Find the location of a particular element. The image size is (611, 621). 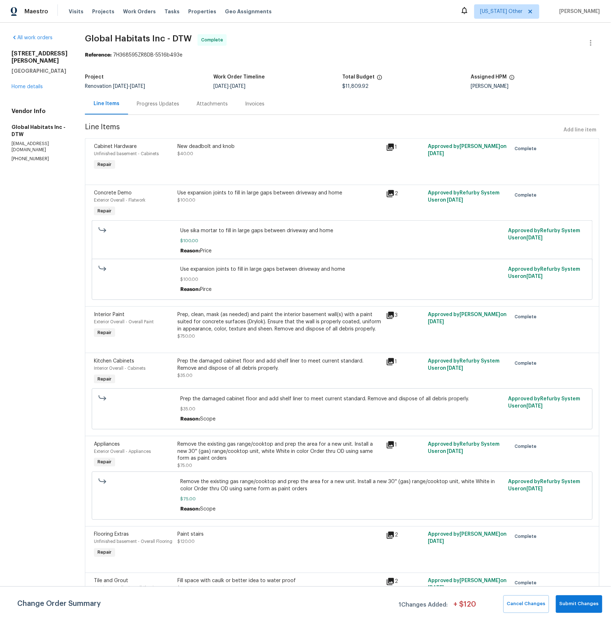

h4: Vendor Info is located at coordinates (40, 111).